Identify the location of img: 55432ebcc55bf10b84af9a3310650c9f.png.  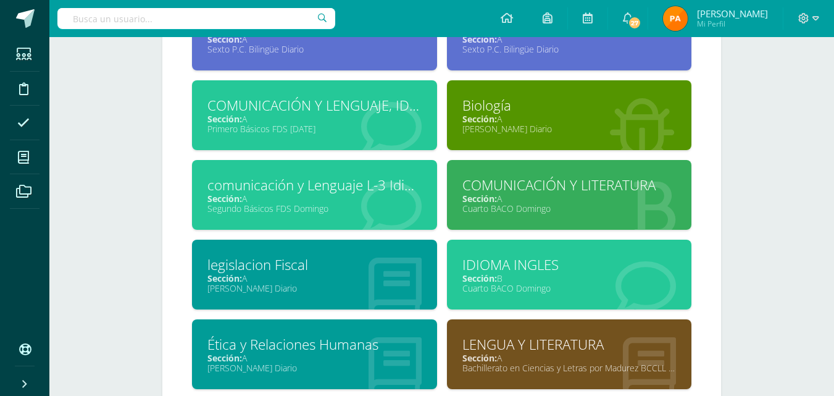
(676, 19).